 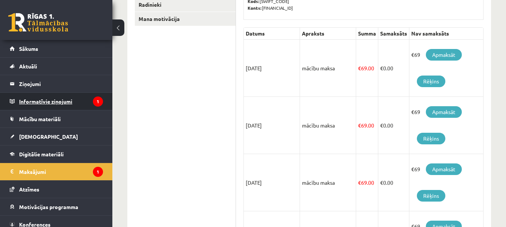 I want to click on legend: Informatīvie ziņojumi, so click(x=61, y=101).